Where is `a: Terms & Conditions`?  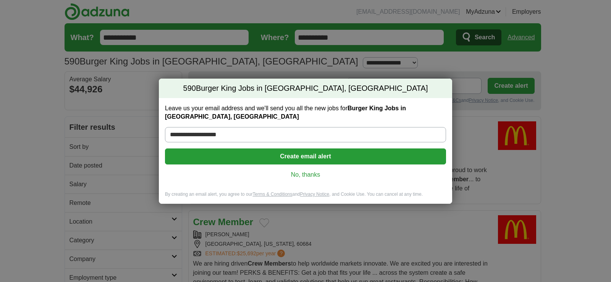 a: Terms & Conditions is located at coordinates (272, 194).